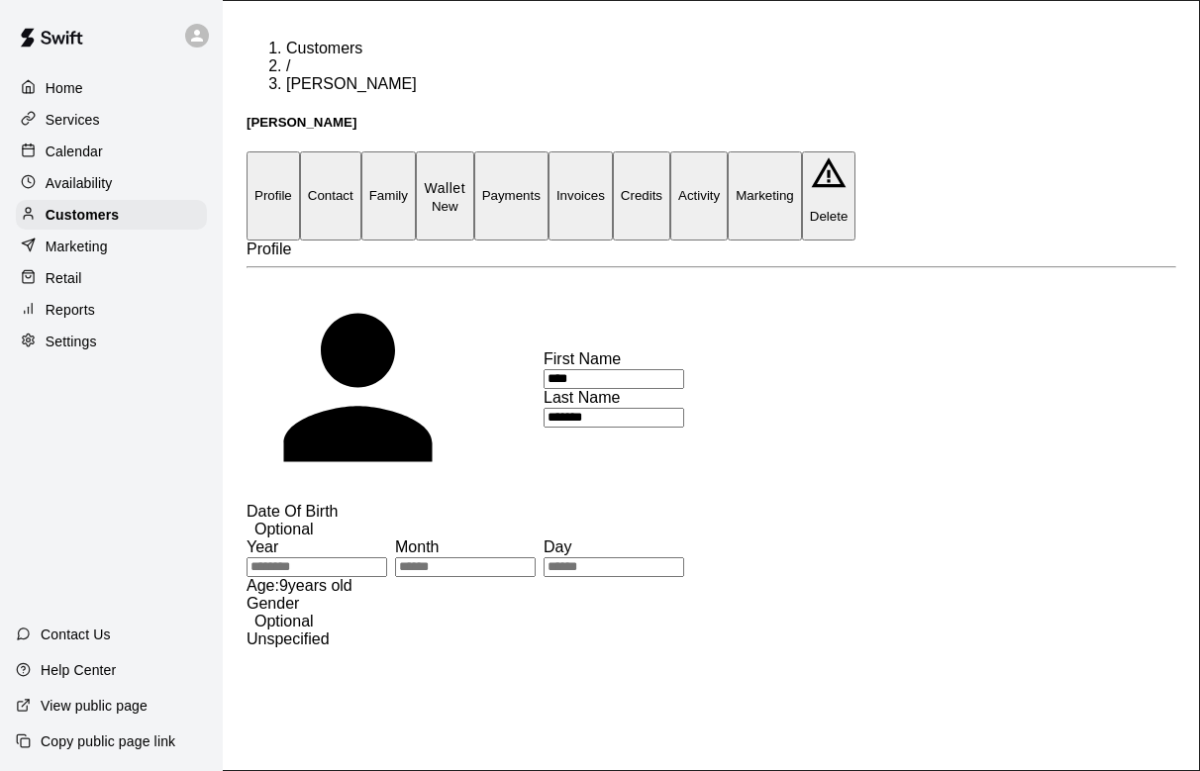 The height and width of the screenshot is (771, 1200). Describe the element at coordinates (764, 195) in the screenshot. I see `button: Marketing` at that location.